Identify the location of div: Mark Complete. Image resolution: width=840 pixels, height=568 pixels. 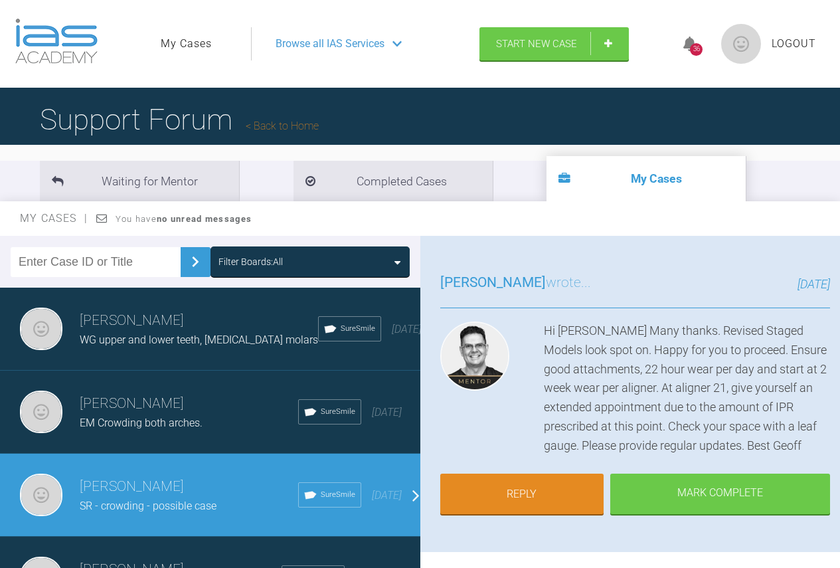
(720, 494).